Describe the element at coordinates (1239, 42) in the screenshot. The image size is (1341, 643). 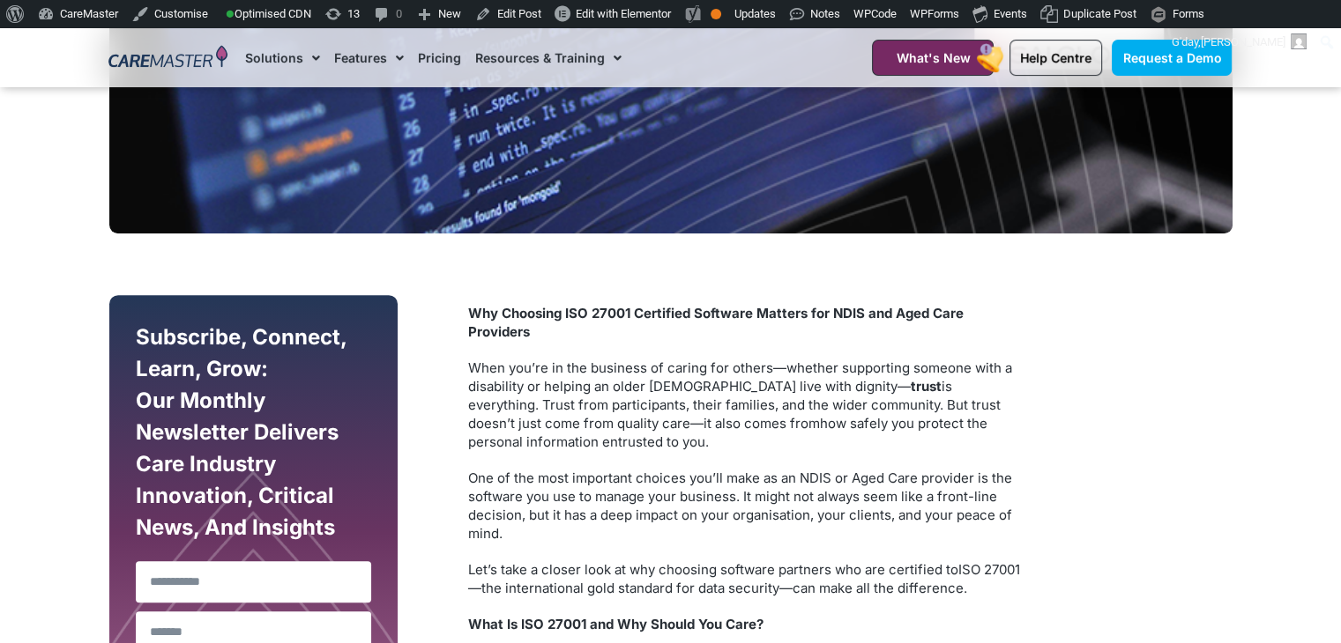
I see `a: G'day,` at that location.